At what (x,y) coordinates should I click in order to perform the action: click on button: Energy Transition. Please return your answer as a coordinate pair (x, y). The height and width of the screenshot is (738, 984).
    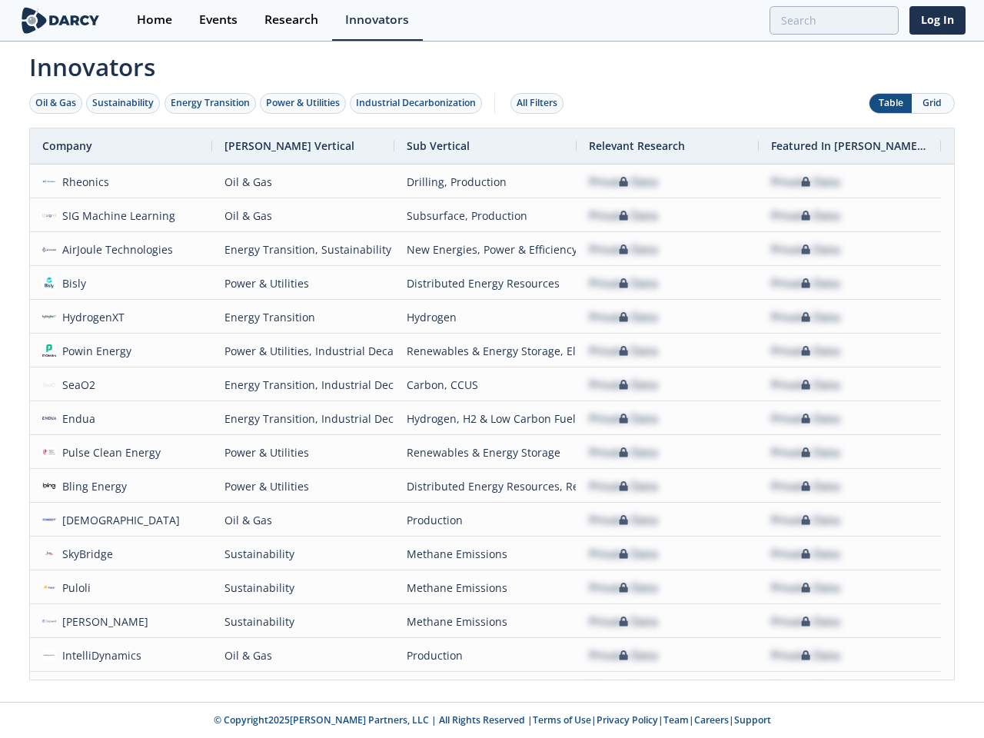
    Looking at the image, I should click on (210, 103).